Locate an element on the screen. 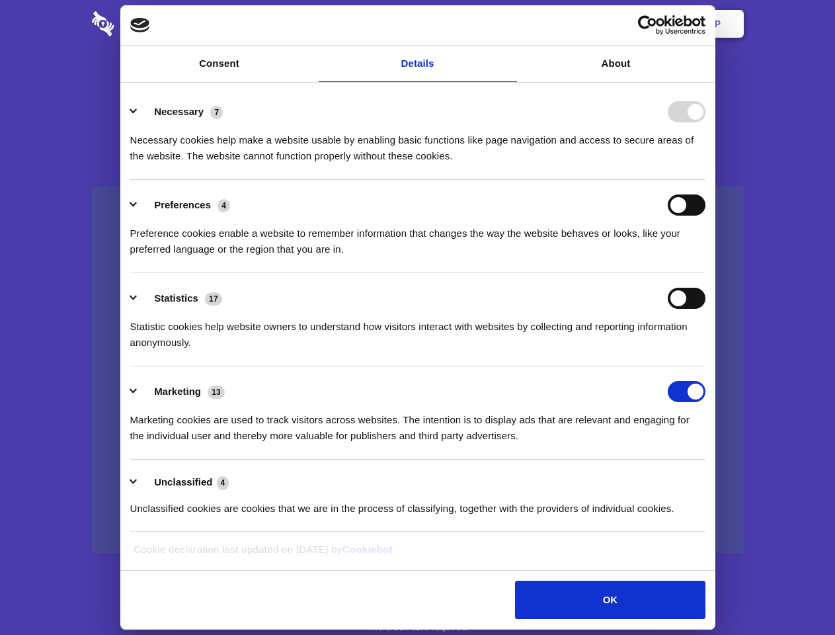 This screenshot has height=635, width=835. a: About is located at coordinates (616, 63).